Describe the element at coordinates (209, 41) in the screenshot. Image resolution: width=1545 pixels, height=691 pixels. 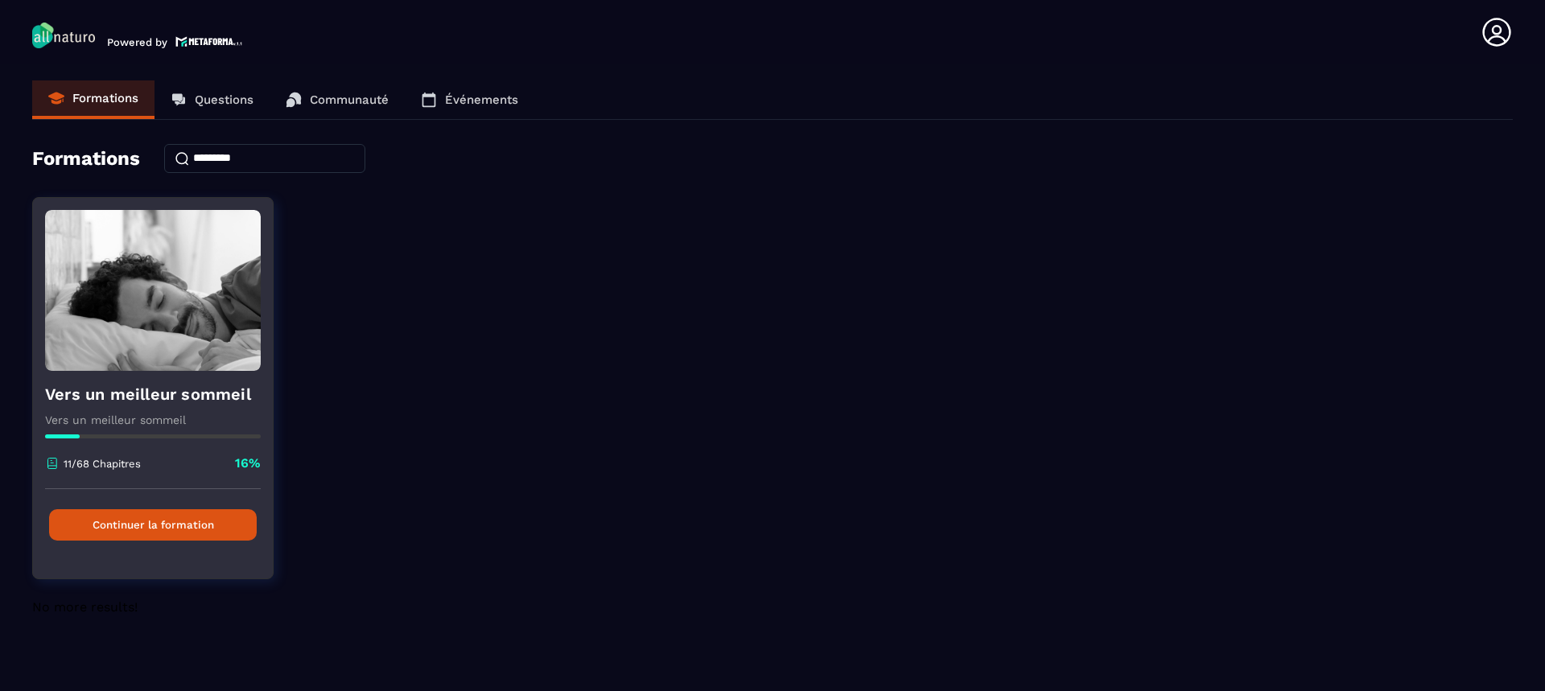
I see `img: logo` at that location.